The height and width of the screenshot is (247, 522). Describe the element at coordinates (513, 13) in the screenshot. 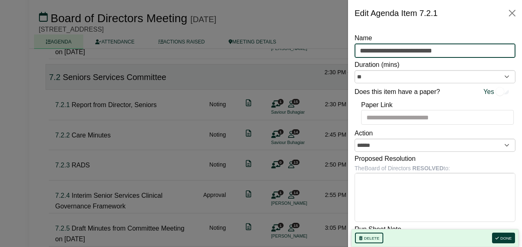

I see `button: Close` at that location.